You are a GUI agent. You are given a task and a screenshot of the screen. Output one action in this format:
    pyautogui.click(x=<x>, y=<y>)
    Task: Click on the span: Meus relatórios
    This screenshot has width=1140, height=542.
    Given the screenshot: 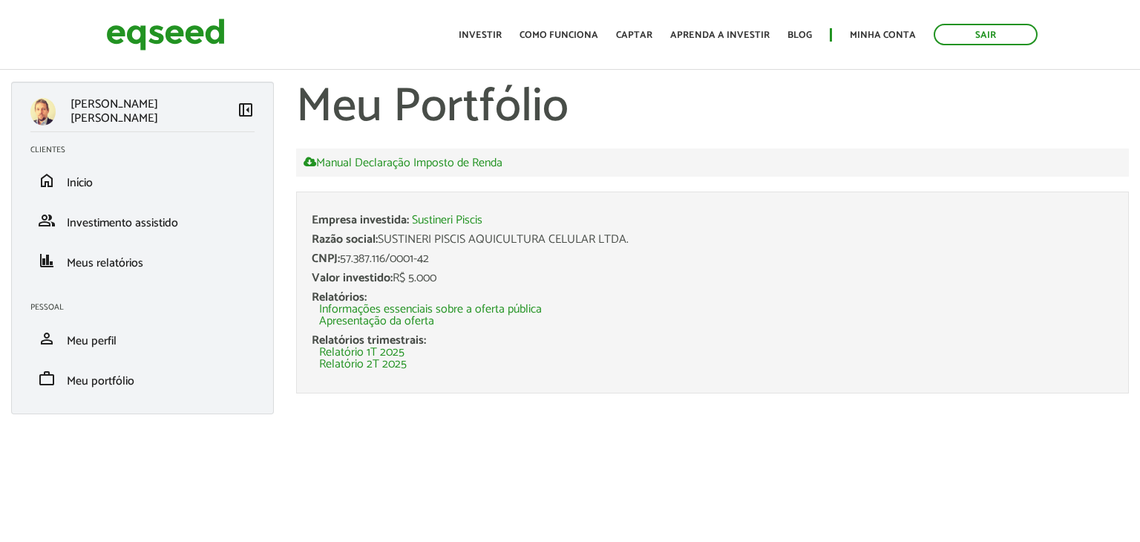 What is the action you would take?
    pyautogui.click(x=105, y=263)
    